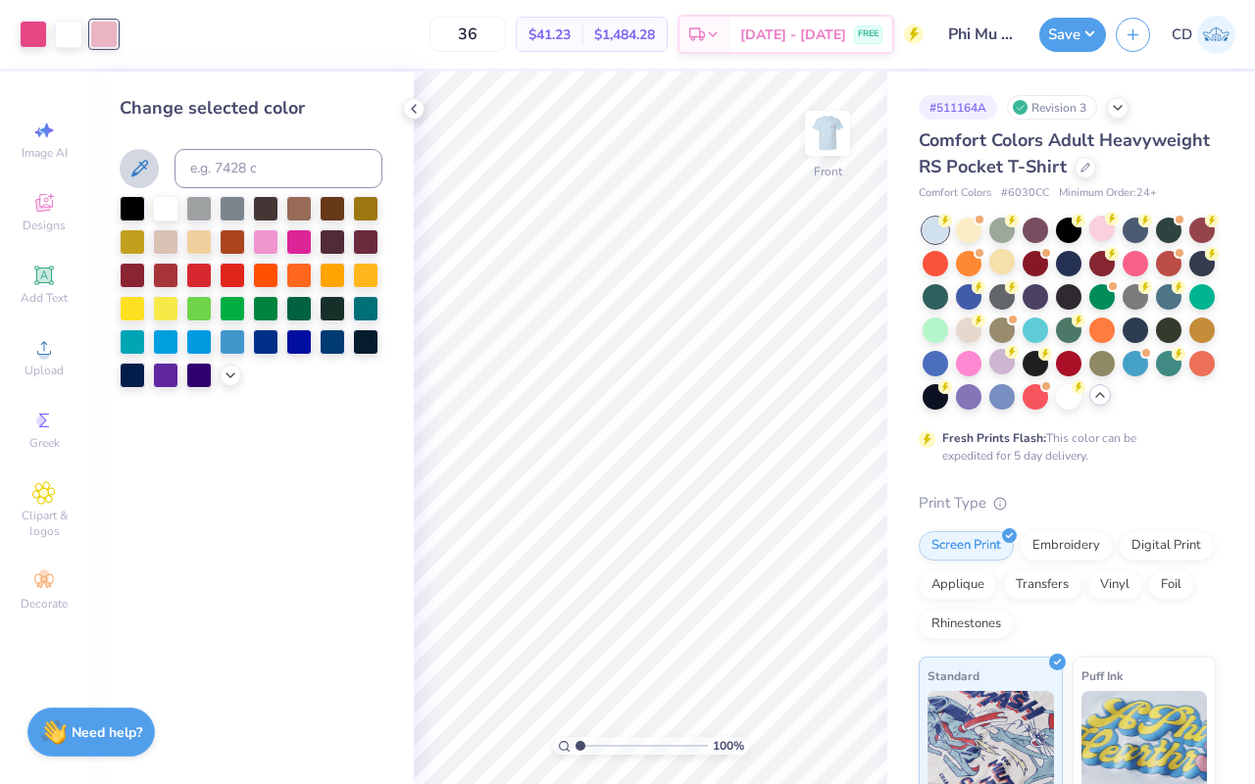  I want to click on span: $1,484.28, so click(625, 34).